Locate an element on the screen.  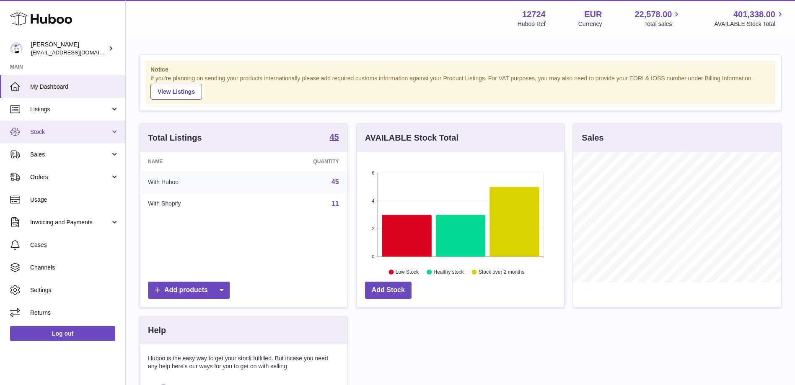
a: 11 is located at coordinates (335, 204).